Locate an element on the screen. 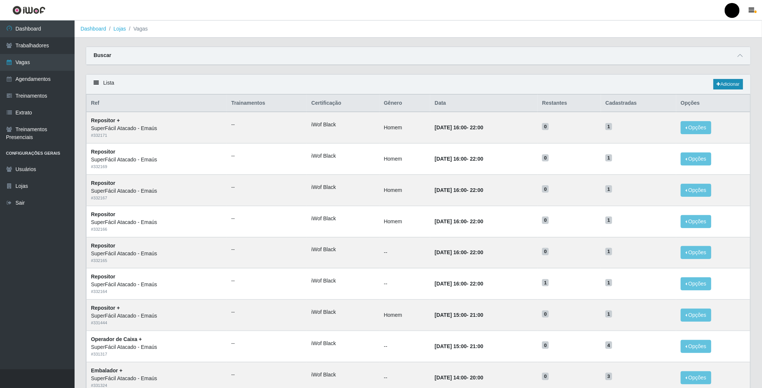 The width and height of the screenshot is (762, 388). th: Restantes is located at coordinates (569, 103).